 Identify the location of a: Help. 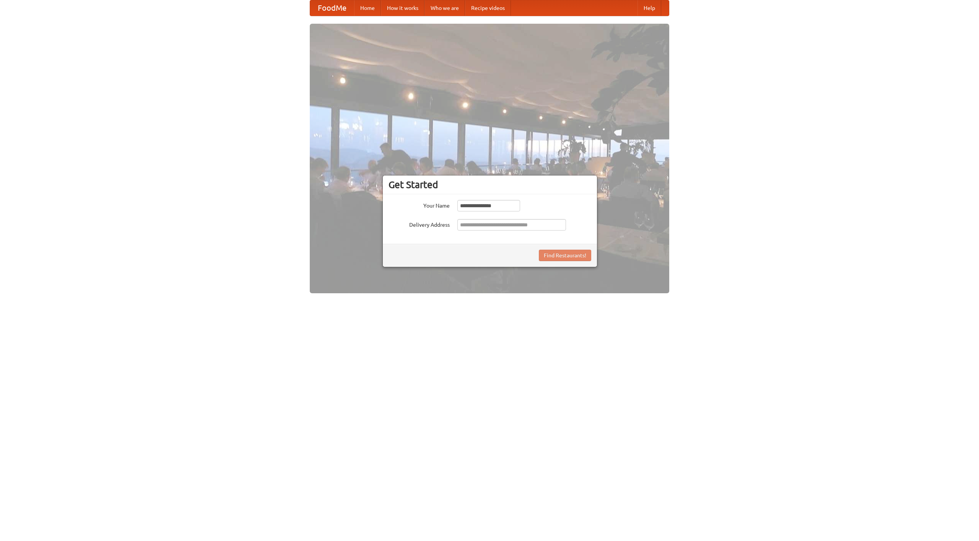
(650, 8).